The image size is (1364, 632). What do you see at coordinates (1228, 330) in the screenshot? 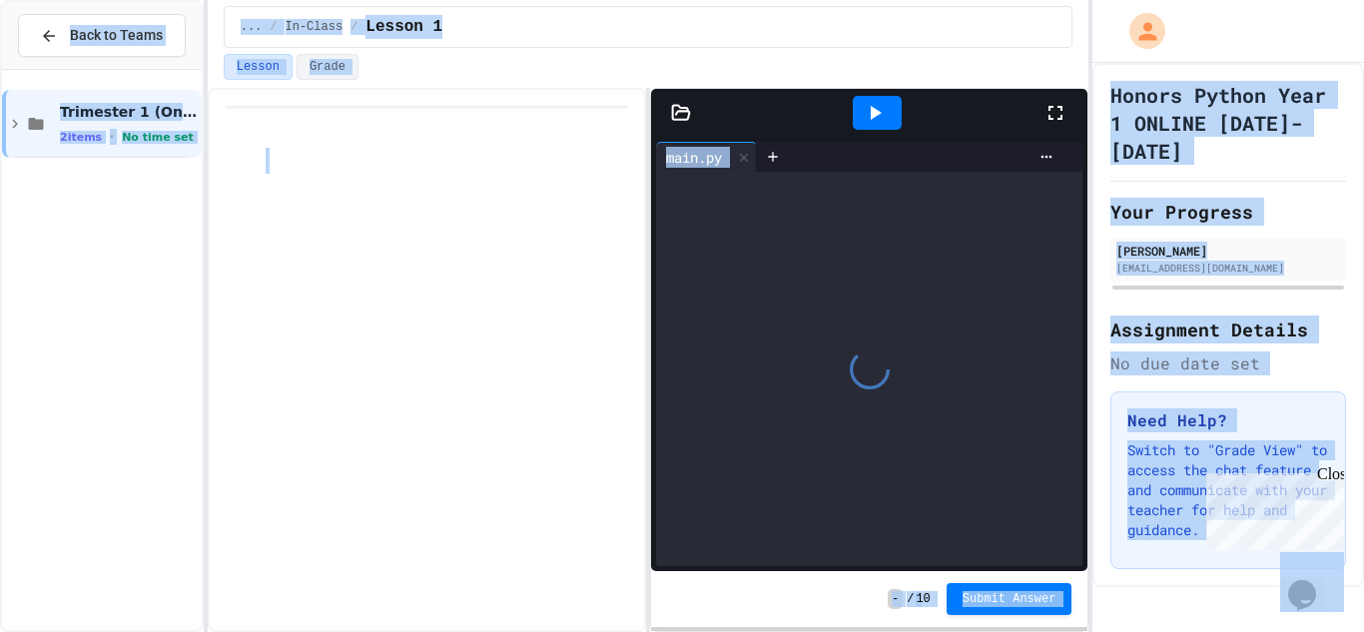
I see `h2: Assignment Details` at bounding box center [1228, 330].